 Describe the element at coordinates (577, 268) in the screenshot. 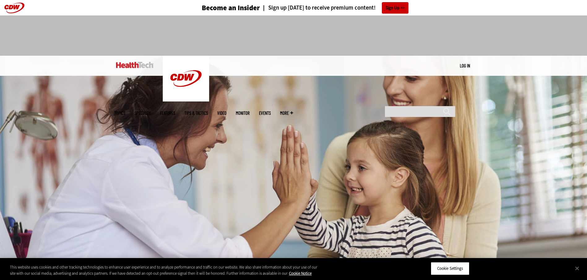

I see `button: Close` at that location.